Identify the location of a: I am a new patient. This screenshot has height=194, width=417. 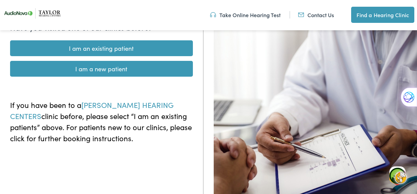
(101, 68).